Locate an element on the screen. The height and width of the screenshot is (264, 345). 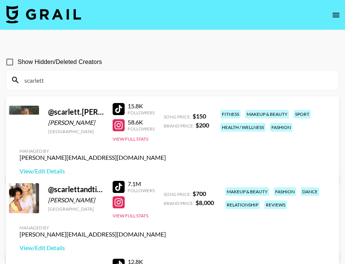
input: Search by User Name is located at coordinates (177, 80).